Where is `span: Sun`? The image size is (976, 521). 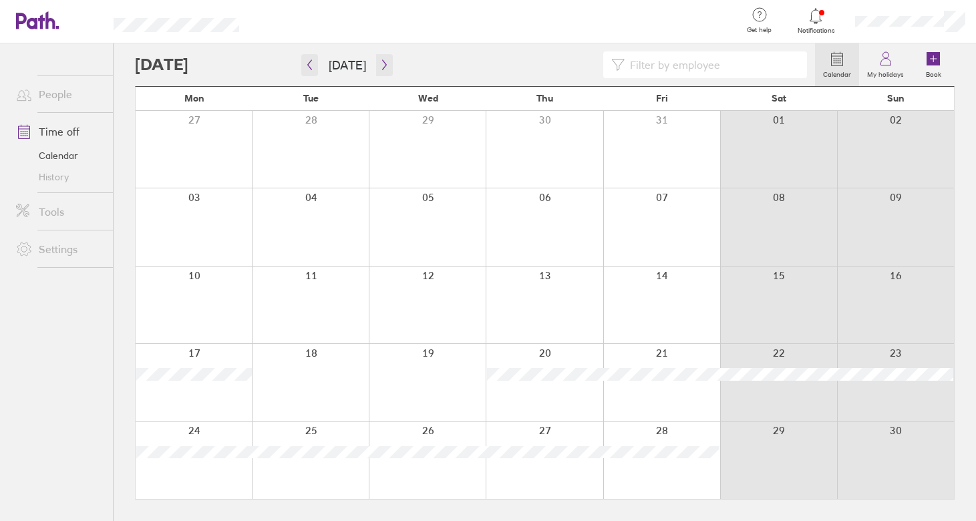
span: Sun is located at coordinates (896, 98).